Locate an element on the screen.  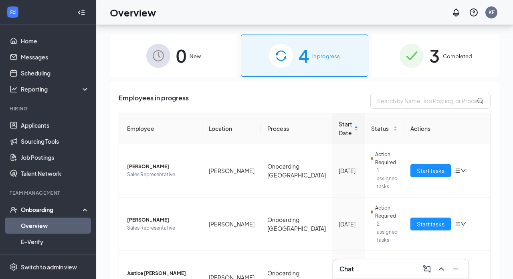
h1: Overview is located at coordinates (133, 12).